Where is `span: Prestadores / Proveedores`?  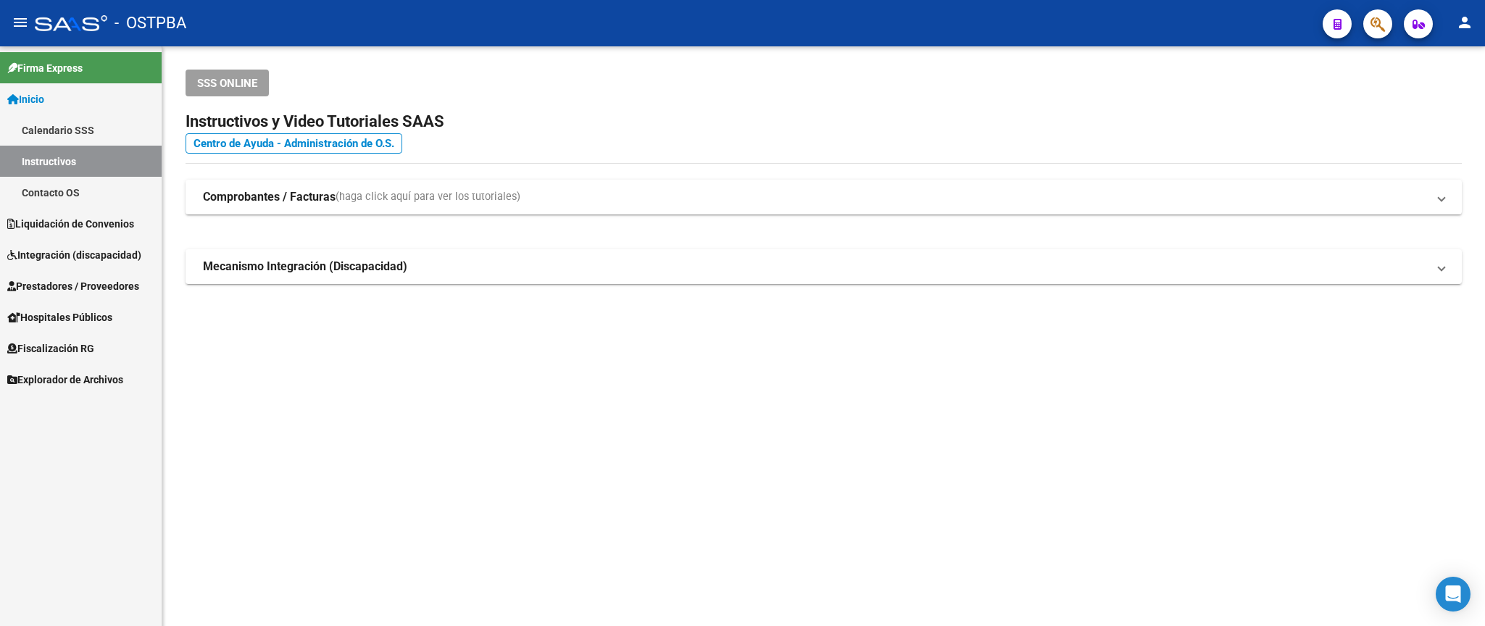
span: Prestadores / Proveedores is located at coordinates (73, 286).